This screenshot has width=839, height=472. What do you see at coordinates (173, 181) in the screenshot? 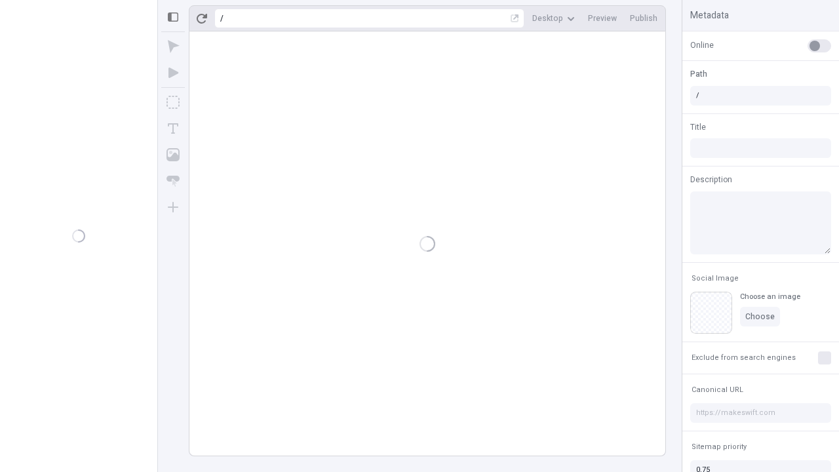
I see `button: Button` at bounding box center [173, 181].